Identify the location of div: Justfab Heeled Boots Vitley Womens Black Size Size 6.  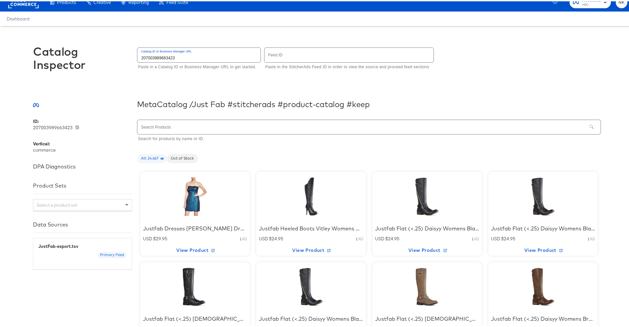
(311, 227).